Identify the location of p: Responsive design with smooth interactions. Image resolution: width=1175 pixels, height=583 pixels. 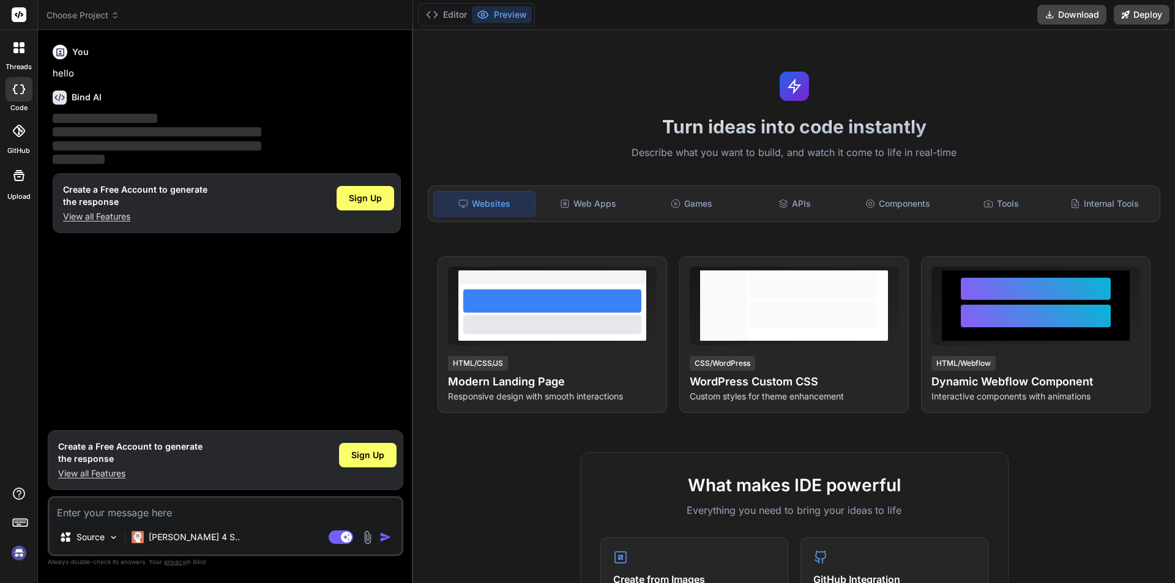
(552, 396).